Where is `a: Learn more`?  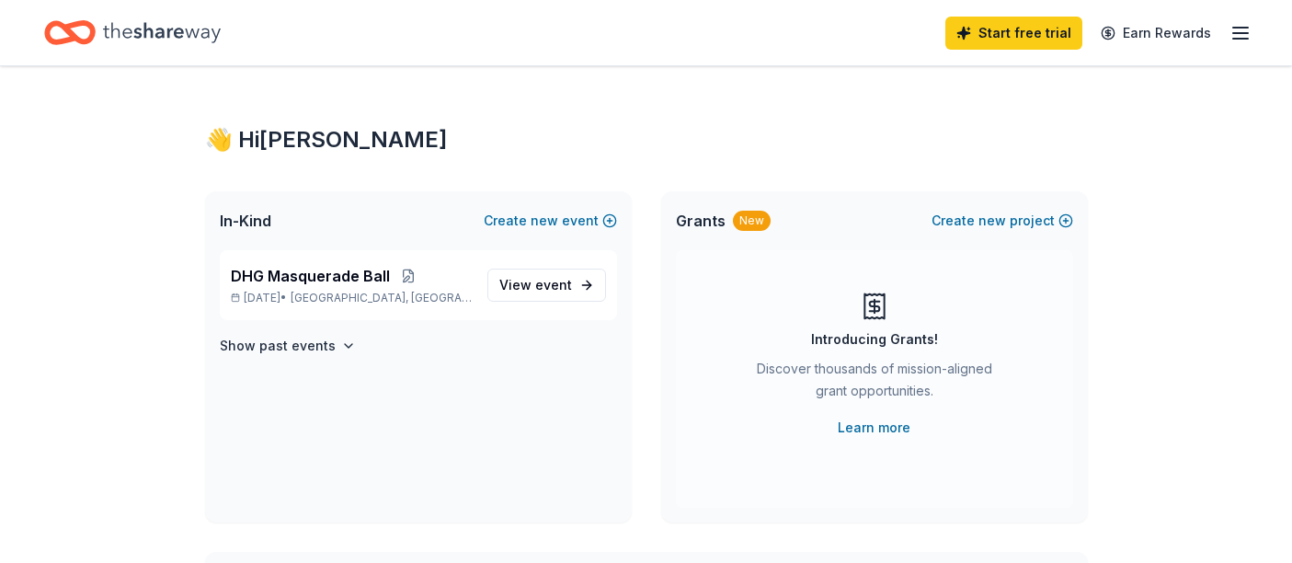 a: Learn more is located at coordinates (874, 428).